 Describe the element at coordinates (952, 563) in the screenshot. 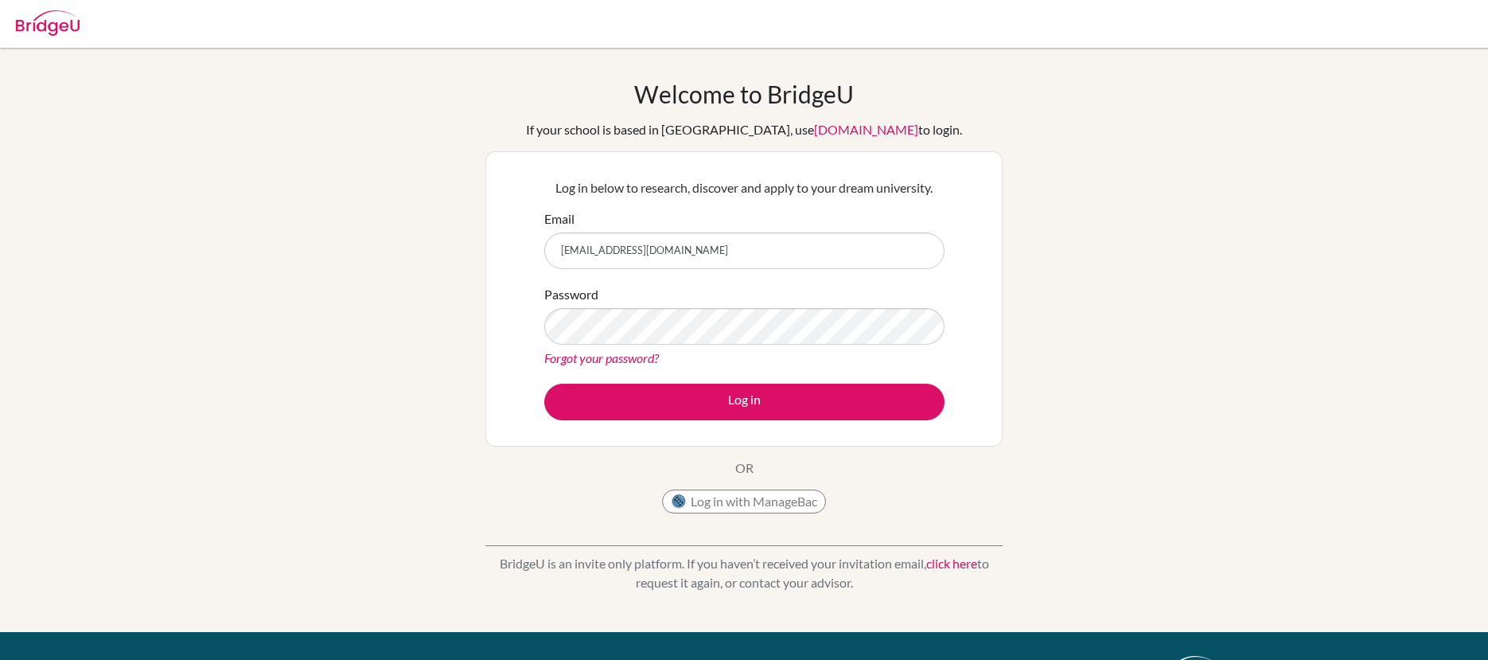

I see `a: click here` at that location.